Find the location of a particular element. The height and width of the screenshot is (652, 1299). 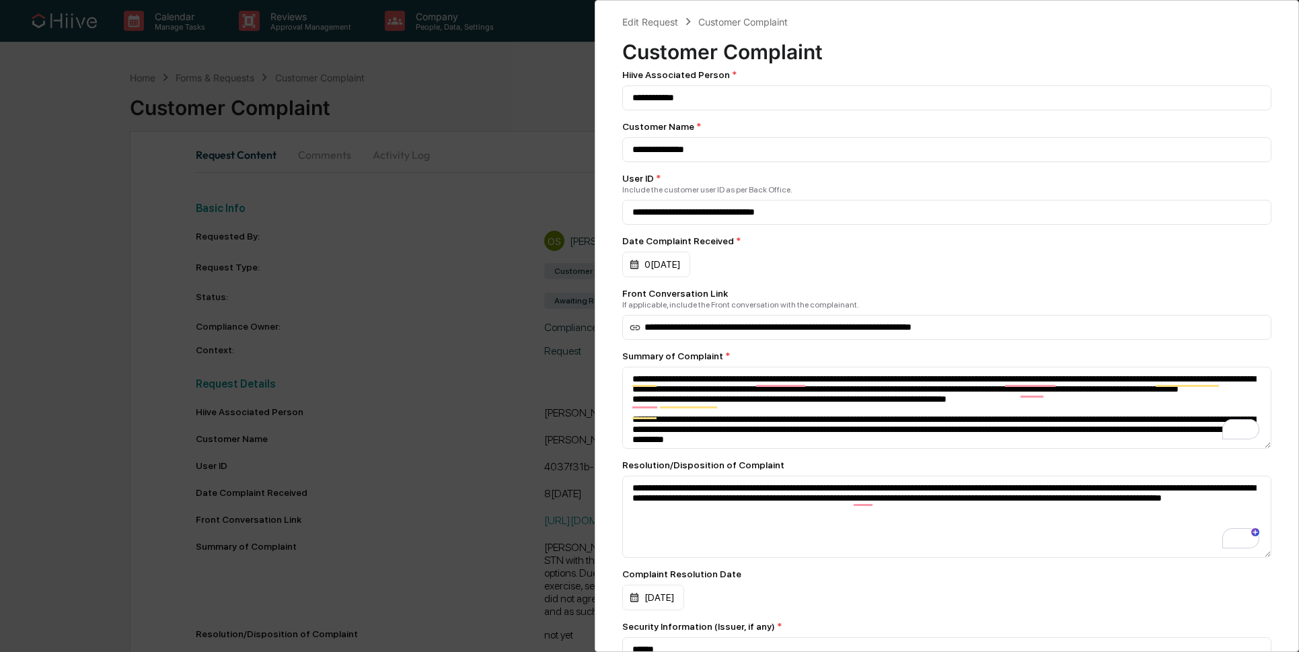

div: Include the customer user ID as per Back Office. is located at coordinates (947, 190).